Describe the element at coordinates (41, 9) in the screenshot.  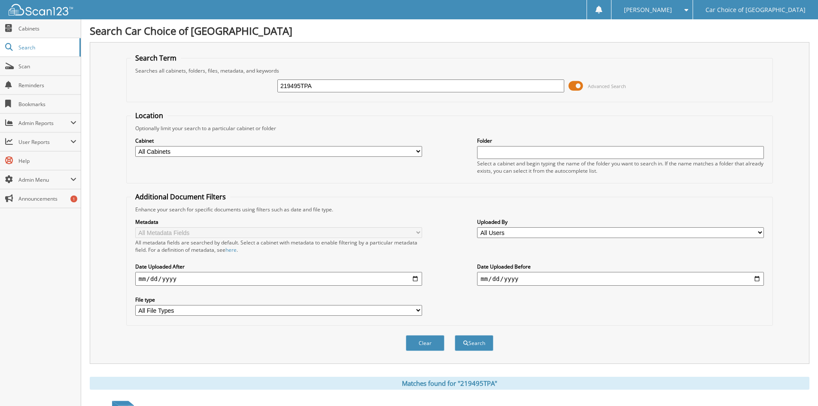
I see `img: scan123-logo-white.svg` at that location.